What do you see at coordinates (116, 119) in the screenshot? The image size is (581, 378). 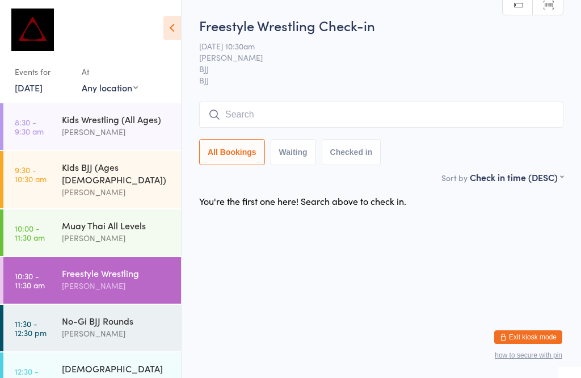 I see `div: Kids Wrestling (All Ages)` at bounding box center [116, 119].